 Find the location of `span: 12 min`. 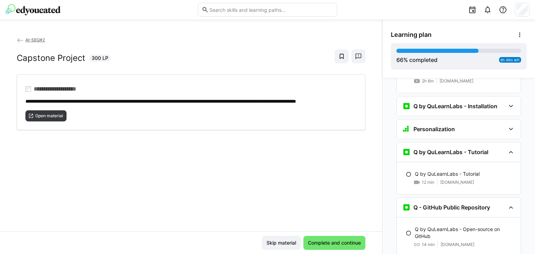

span: 12 min is located at coordinates (428, 183).